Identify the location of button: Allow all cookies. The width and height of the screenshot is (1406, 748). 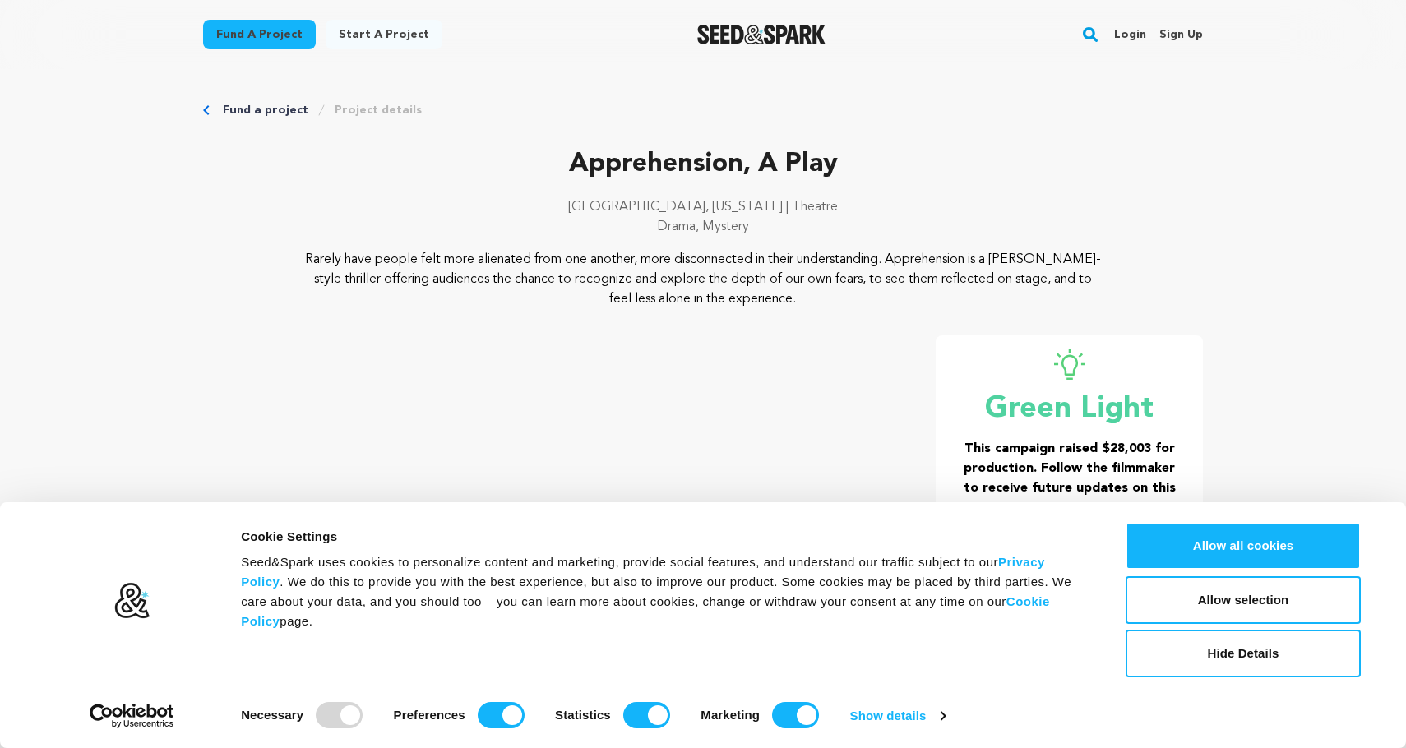
(1243, 546).